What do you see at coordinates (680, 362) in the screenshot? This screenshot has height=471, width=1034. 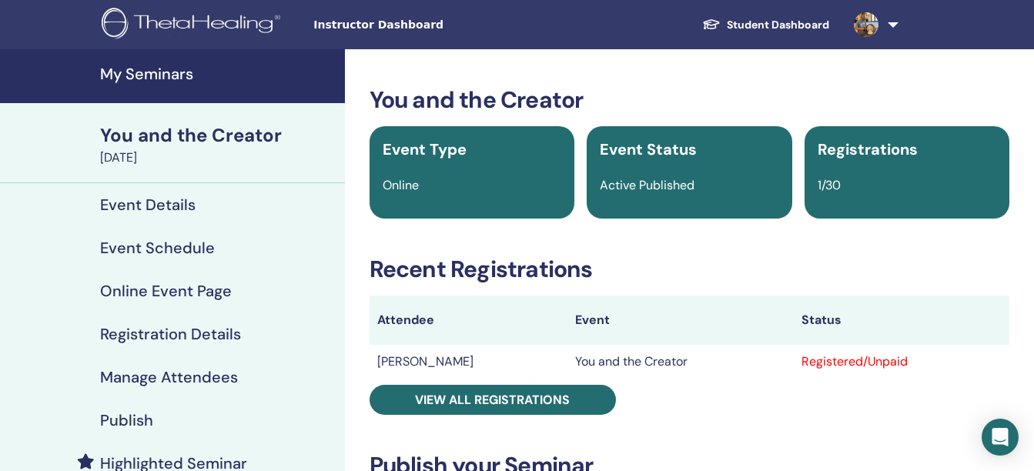 I see `td: You and the Creator` at bounding box center [680, 362].